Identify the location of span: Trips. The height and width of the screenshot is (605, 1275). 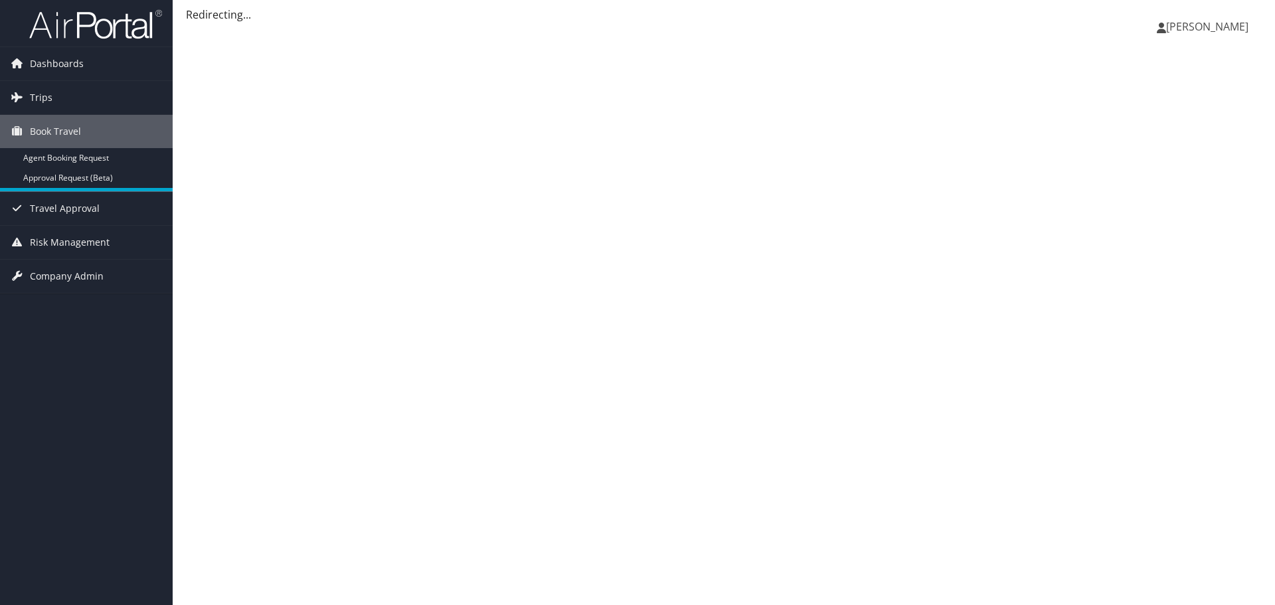
(41, 98).